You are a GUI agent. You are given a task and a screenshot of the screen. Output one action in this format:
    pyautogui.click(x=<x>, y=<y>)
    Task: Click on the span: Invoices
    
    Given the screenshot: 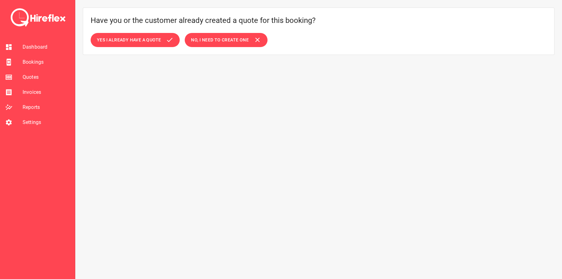 What is the action you would take?
    pyautogui.click(x=46, y=92)
    